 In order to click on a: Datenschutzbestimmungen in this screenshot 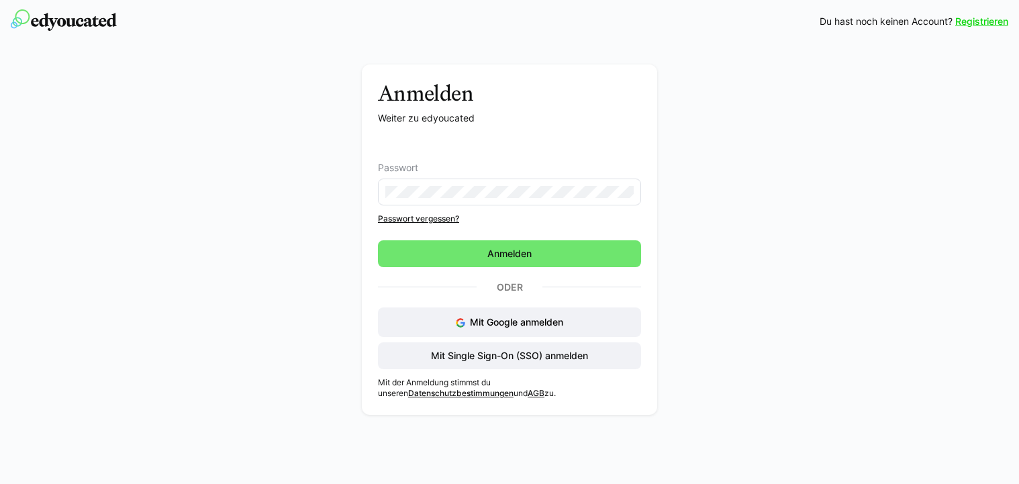, I will do `click(461, 393)`.